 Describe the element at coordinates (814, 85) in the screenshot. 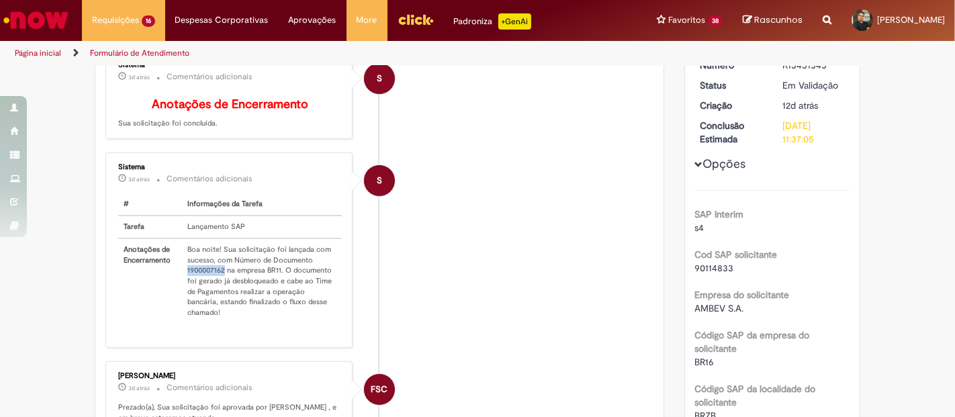

I see `div: Em Validação` at that location.